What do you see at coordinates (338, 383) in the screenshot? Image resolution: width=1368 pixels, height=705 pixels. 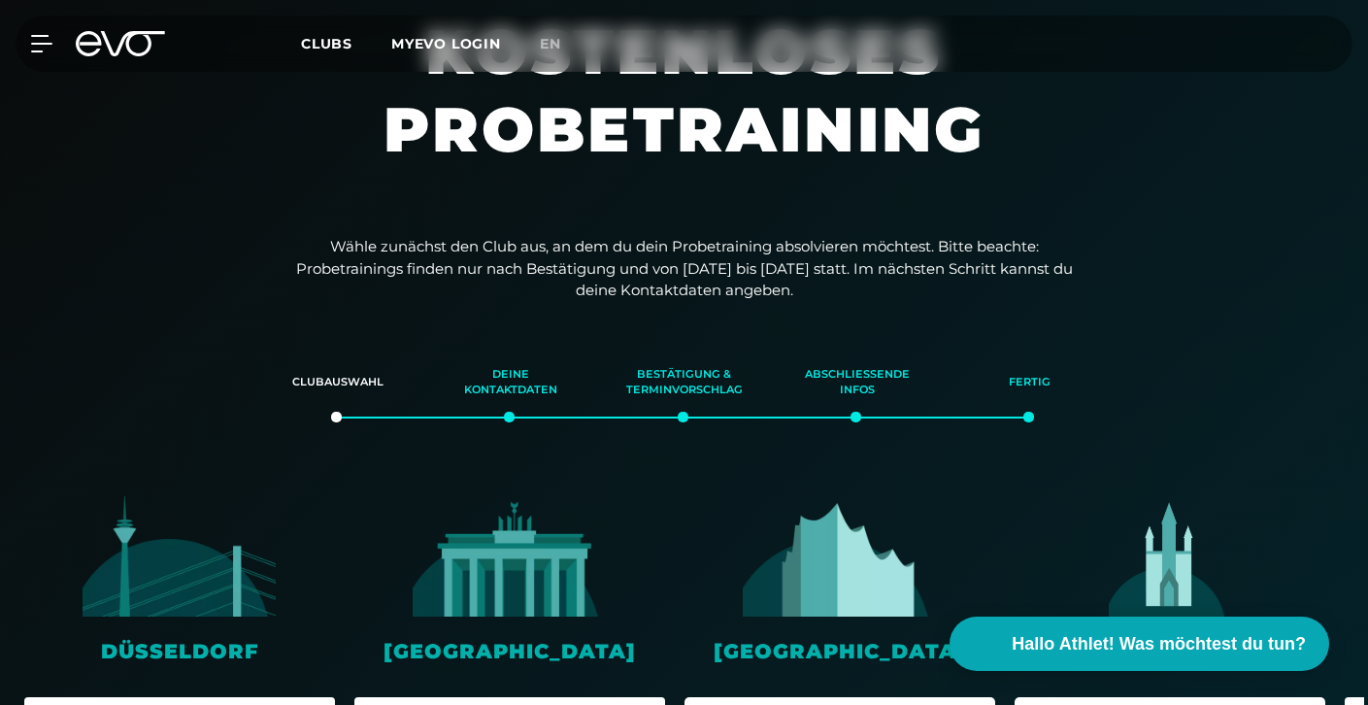 I see `div: Clubauswahl` at bounding box center [338, 383].